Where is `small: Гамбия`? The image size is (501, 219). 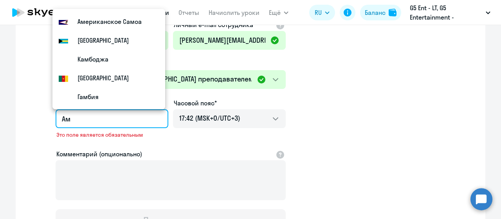
small: Гамбия is located at coordinates (88, 97).